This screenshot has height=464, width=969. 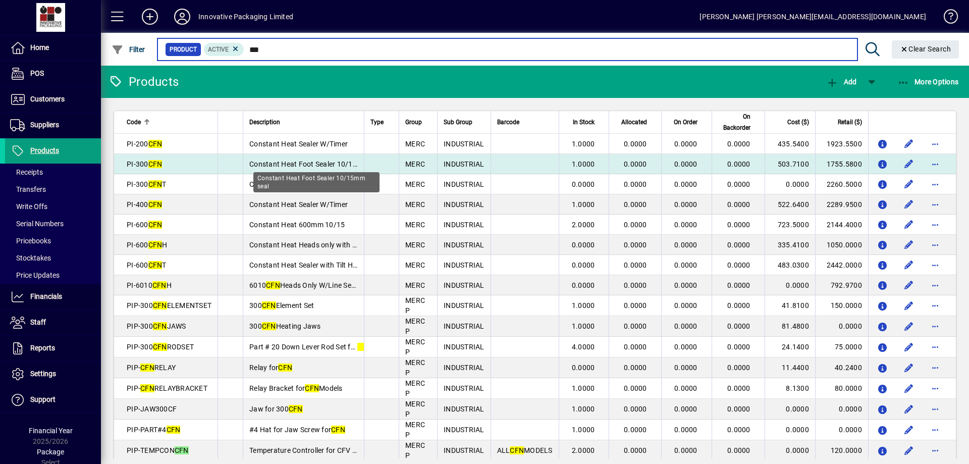 I want to click on td: 2289.9500, so click(x=842, y=204).